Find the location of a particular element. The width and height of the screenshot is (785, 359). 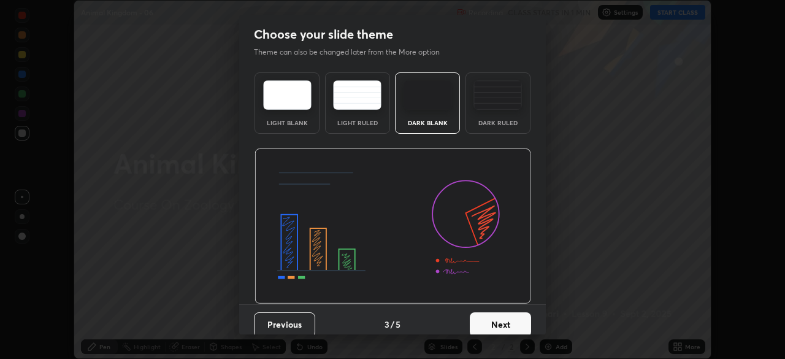

div: Light Blank is located at coordinates (287, 123).